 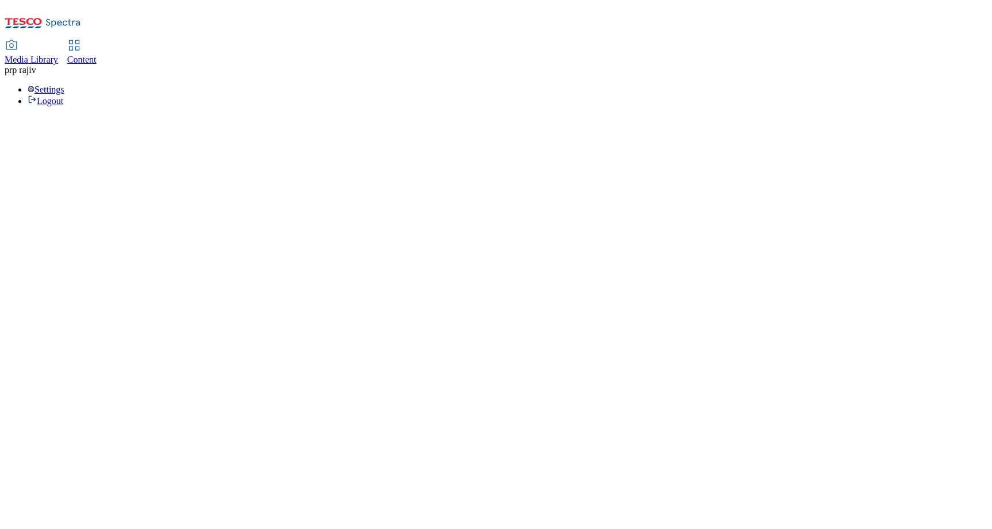 What do you see at coordinates (31, 53) in the screenshot?
I see `a: Media Library` at bounding box center [31, 53].